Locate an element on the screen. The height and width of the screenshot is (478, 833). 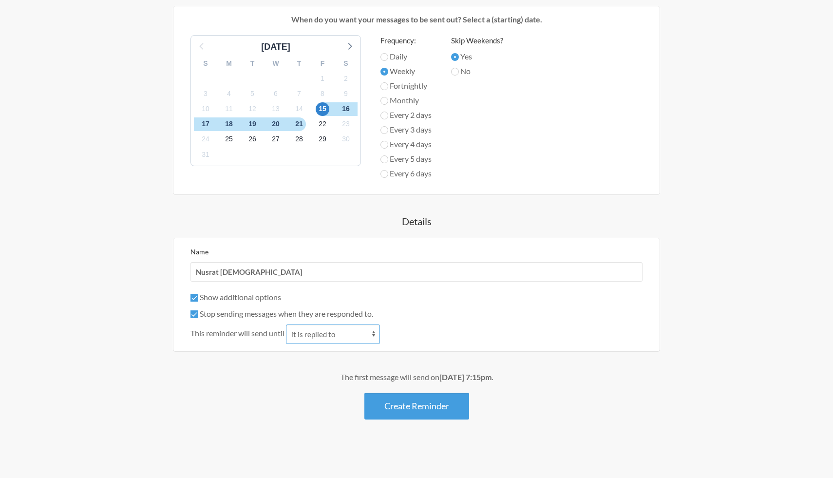
label: Every 4 days is located at coordinates (406, 144).